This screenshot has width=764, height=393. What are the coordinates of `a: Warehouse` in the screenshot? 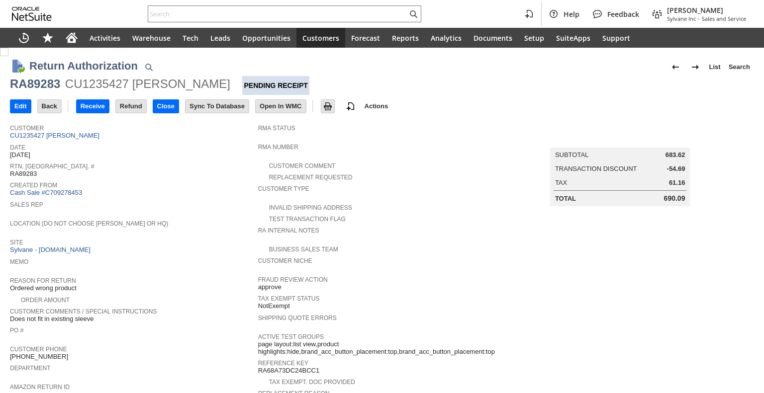 It's located at (151, 38).